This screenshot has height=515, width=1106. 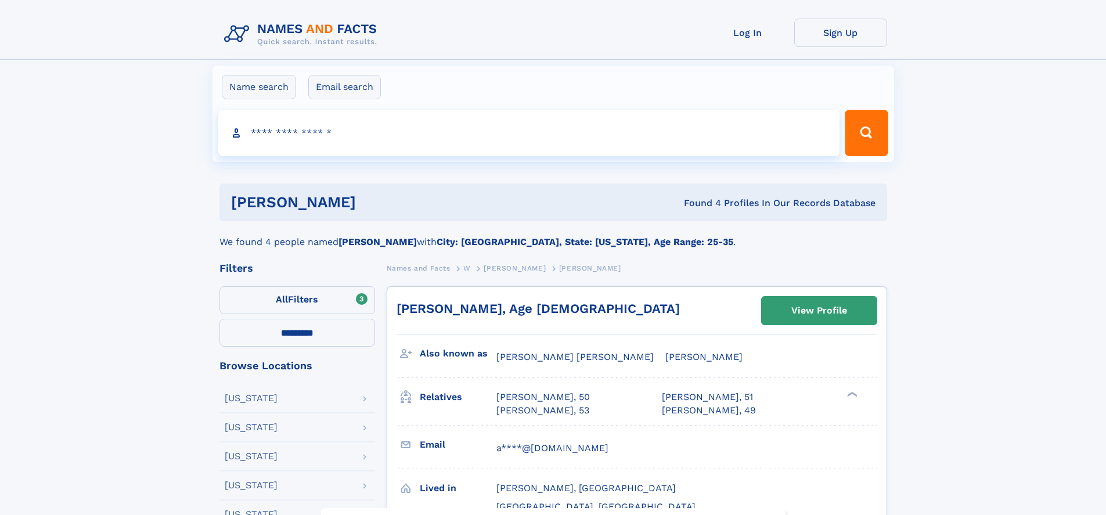 I want to click on label: Email search, so click(x=344, y=87).